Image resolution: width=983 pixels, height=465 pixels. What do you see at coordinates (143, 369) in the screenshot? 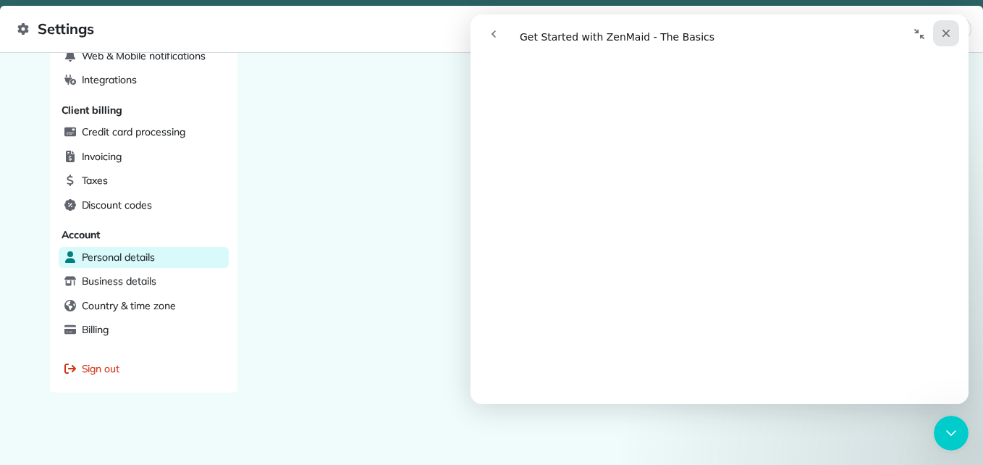
I see `a: Sign out` at bounding box center [143, 369].